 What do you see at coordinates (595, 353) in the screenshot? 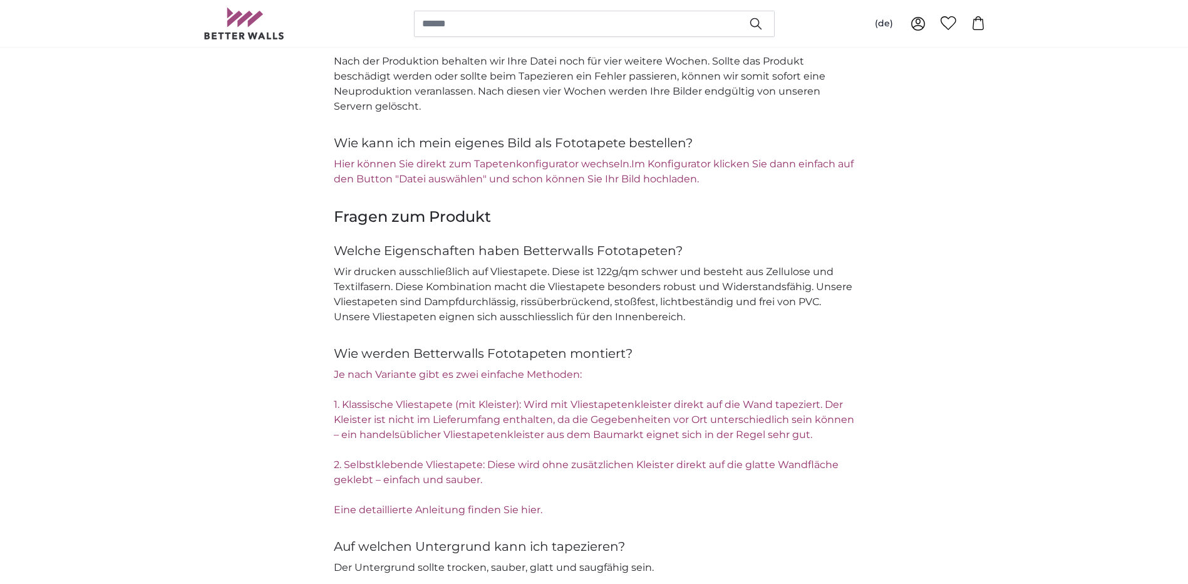
I see `h4: Wie werden Betterwalls Fototapeten montiert?` at bounding box center [595, 353].